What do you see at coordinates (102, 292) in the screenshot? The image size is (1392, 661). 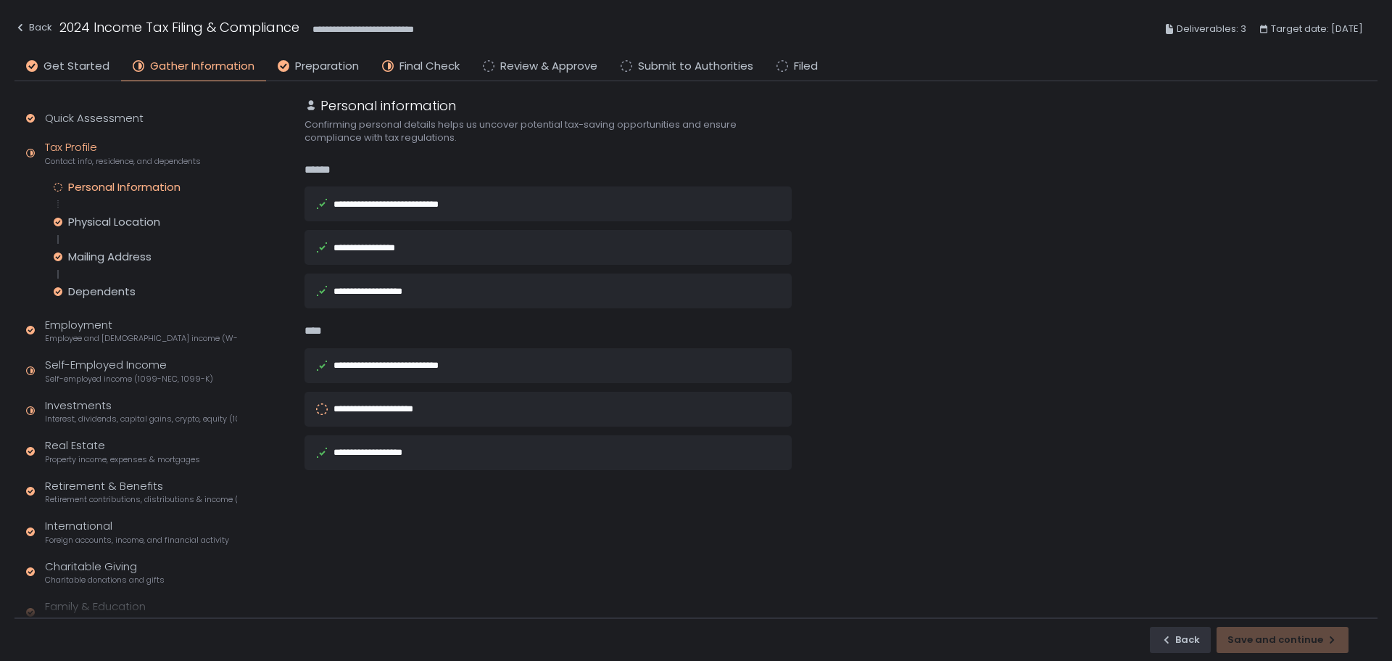 I see `div: Dependents` at bounding box center [102, 292].